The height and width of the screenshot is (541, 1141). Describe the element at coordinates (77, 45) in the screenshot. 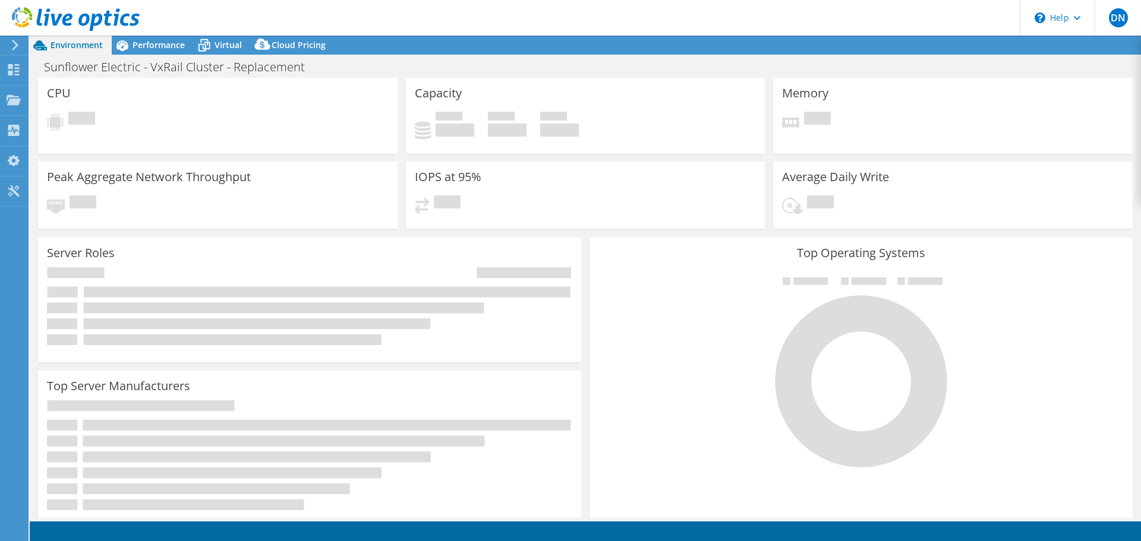

I see `span: Environment` at that location.